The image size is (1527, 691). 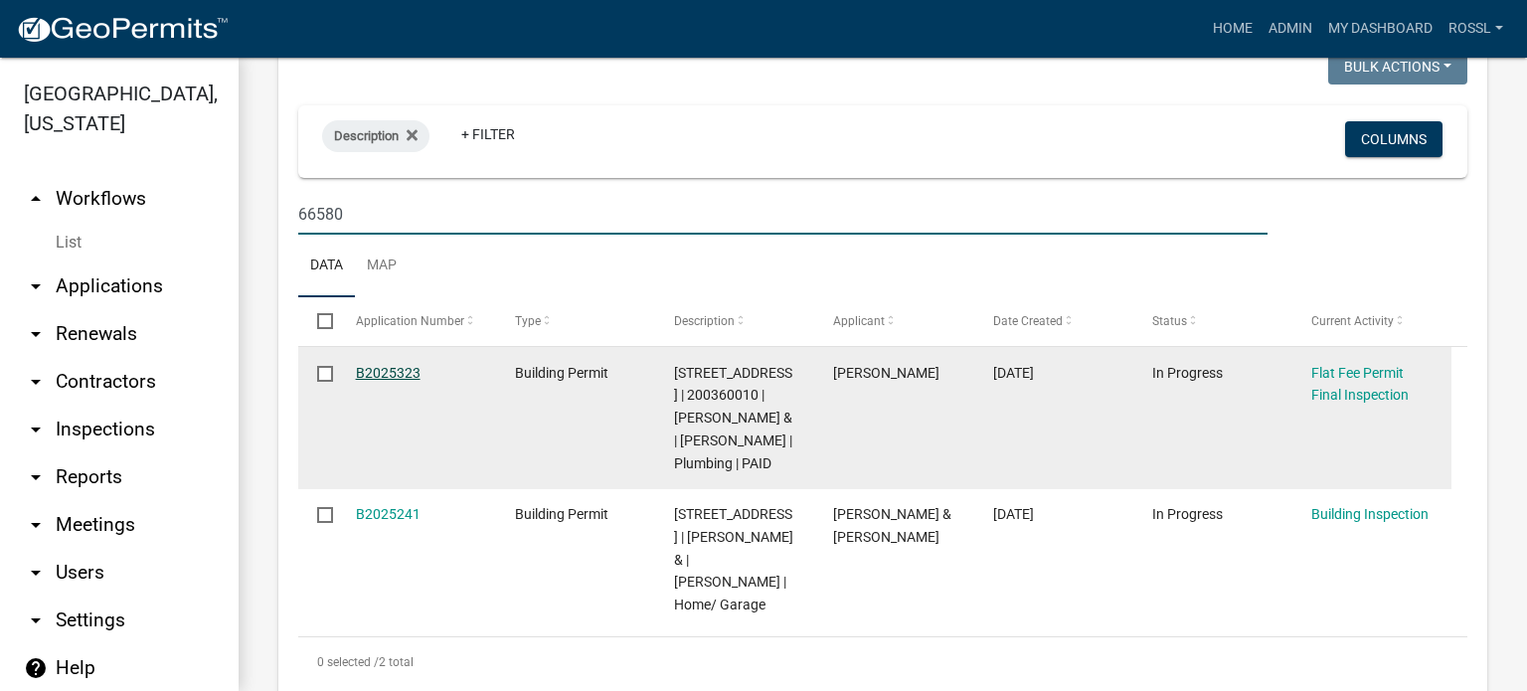 I want to click on span: Date Created, so click(x=1028, y=321).